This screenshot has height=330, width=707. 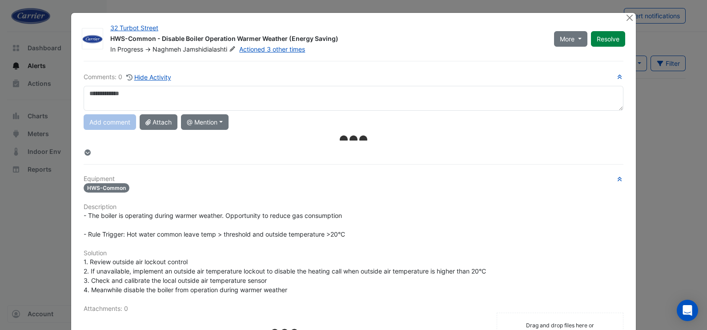 I want to click on a: Actioned 3 other times, so click(x=272, y=49).